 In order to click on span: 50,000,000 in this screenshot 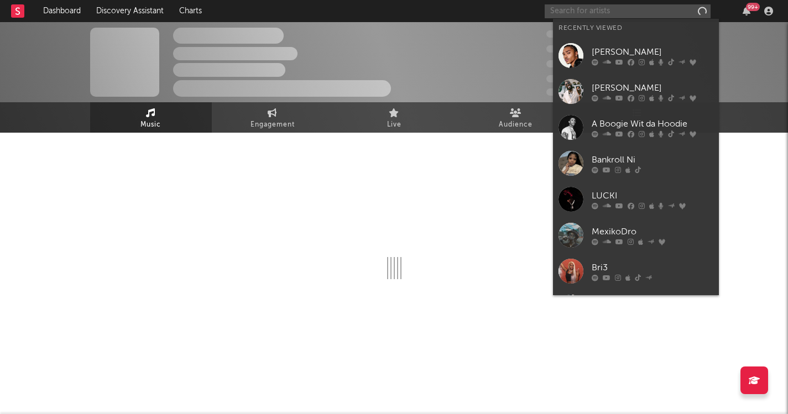, I will do `click(574, 49)`.